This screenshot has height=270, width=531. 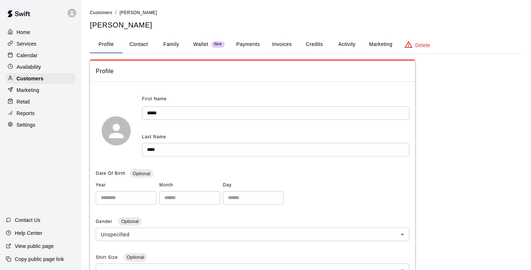 I want to click on a: Reports, so click(x=40, y=113).